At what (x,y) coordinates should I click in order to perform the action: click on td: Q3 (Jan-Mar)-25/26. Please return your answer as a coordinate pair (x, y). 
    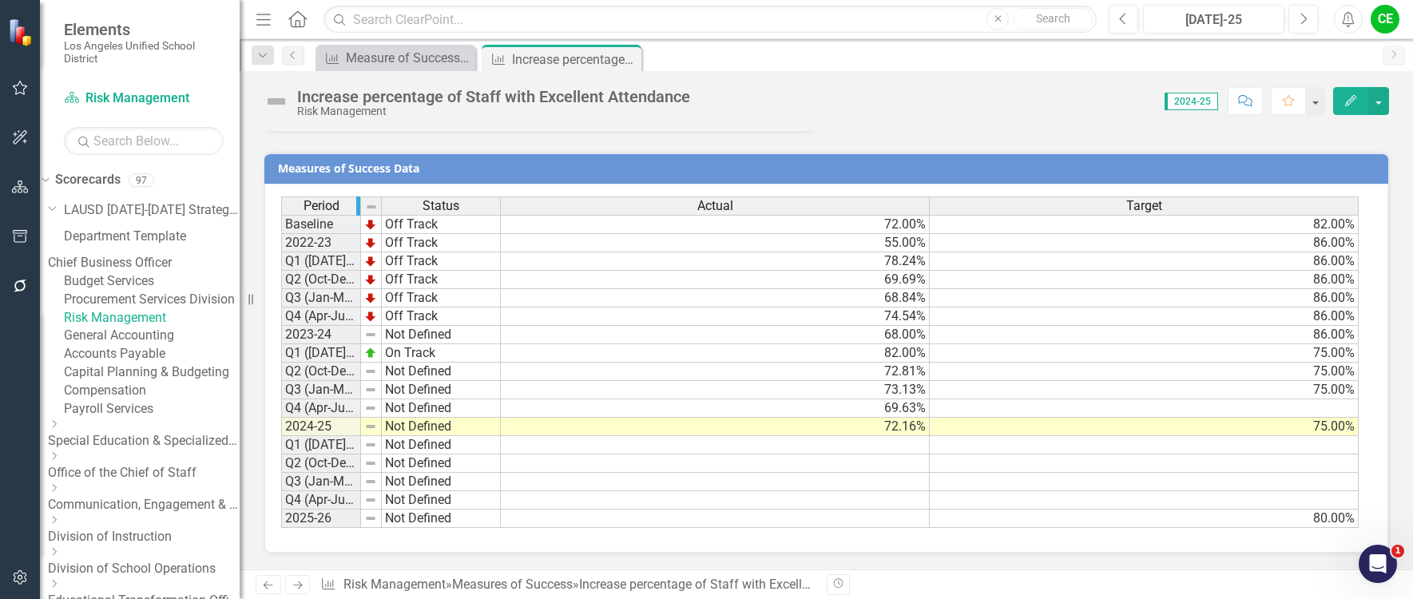
    Looking at the image, I should click on (321, 482).